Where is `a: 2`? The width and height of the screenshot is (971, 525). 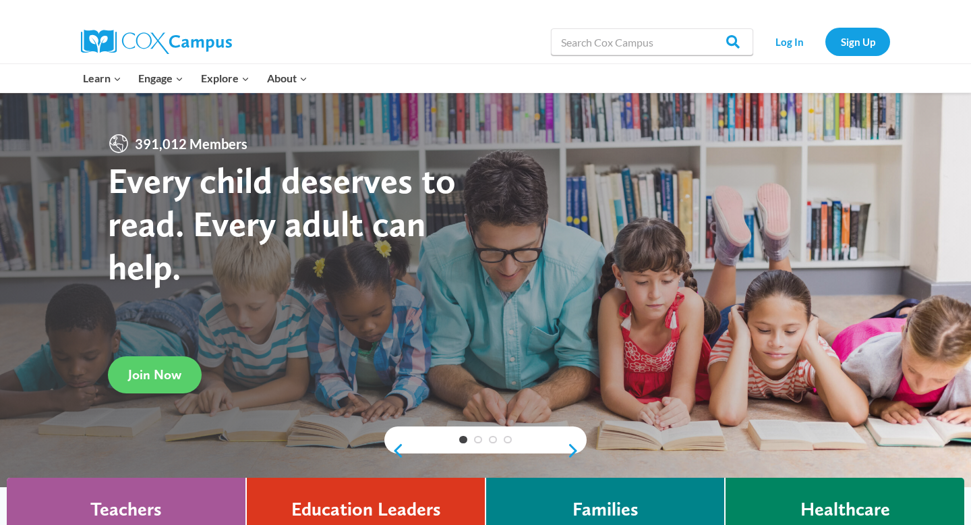
a: 2 is located at coordinates (478, 440).